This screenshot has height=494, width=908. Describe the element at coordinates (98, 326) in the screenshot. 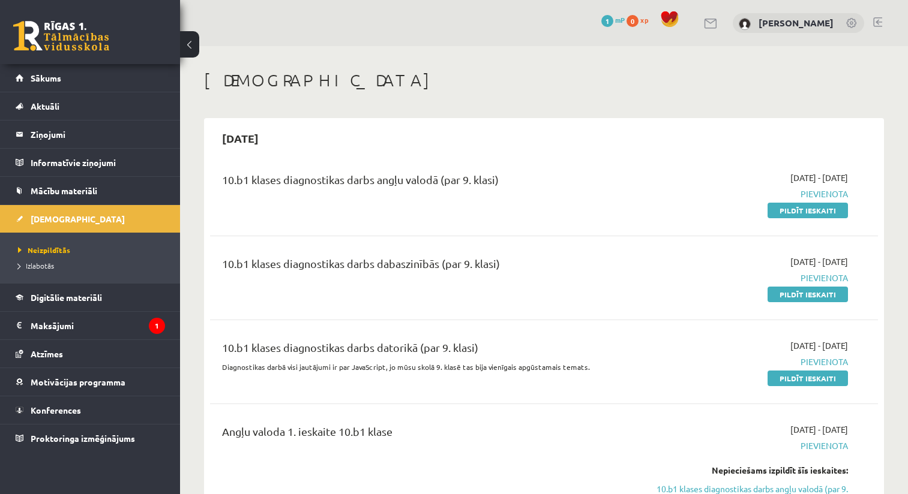

I see `legend: Maksājumi` at that location.